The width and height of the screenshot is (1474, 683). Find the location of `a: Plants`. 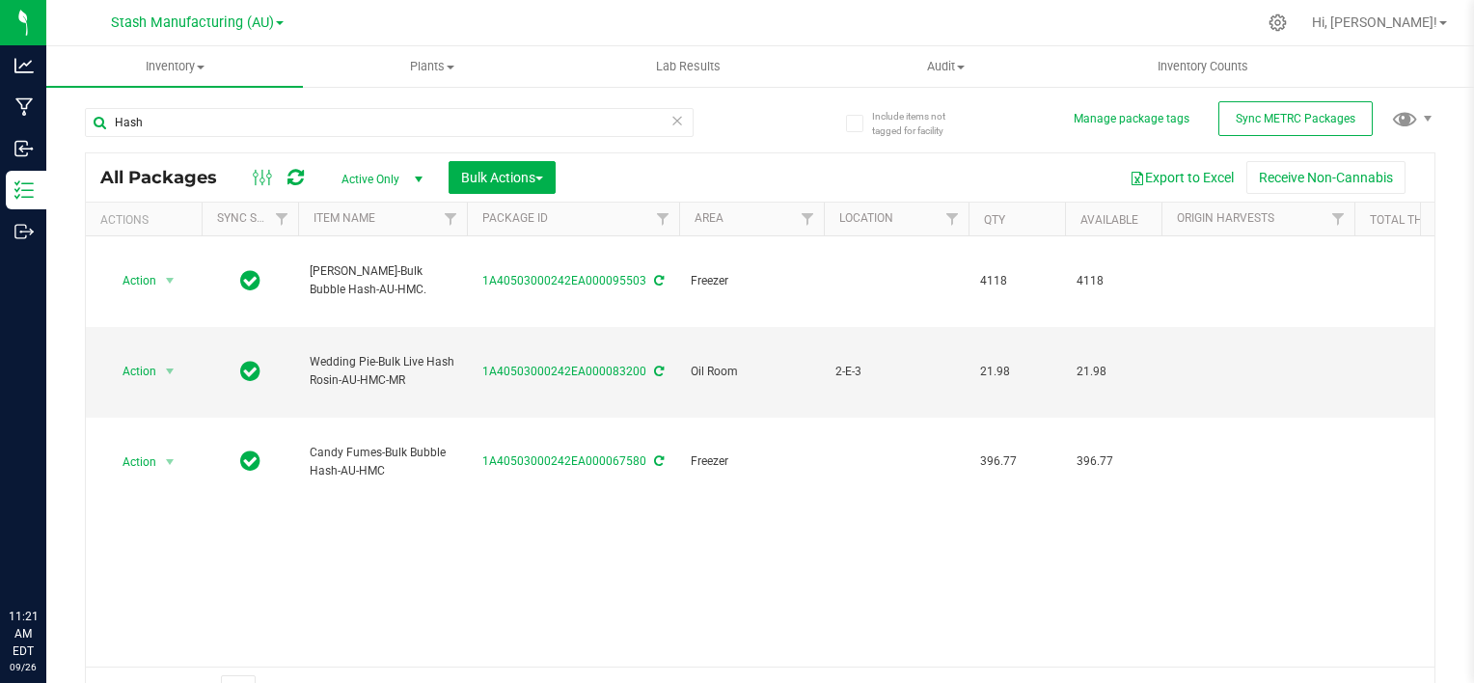

a: Plants is located at coordinates (431, 67).